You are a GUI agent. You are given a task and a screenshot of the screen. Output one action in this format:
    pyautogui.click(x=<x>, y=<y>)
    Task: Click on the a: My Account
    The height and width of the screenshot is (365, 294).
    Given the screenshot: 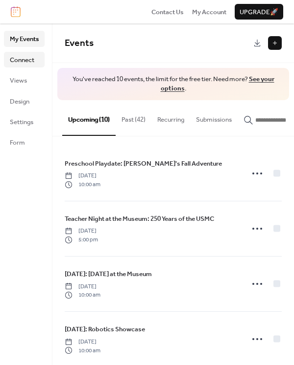 What is the action you would take?
    pyautogui.click(x=209, y=12)
    